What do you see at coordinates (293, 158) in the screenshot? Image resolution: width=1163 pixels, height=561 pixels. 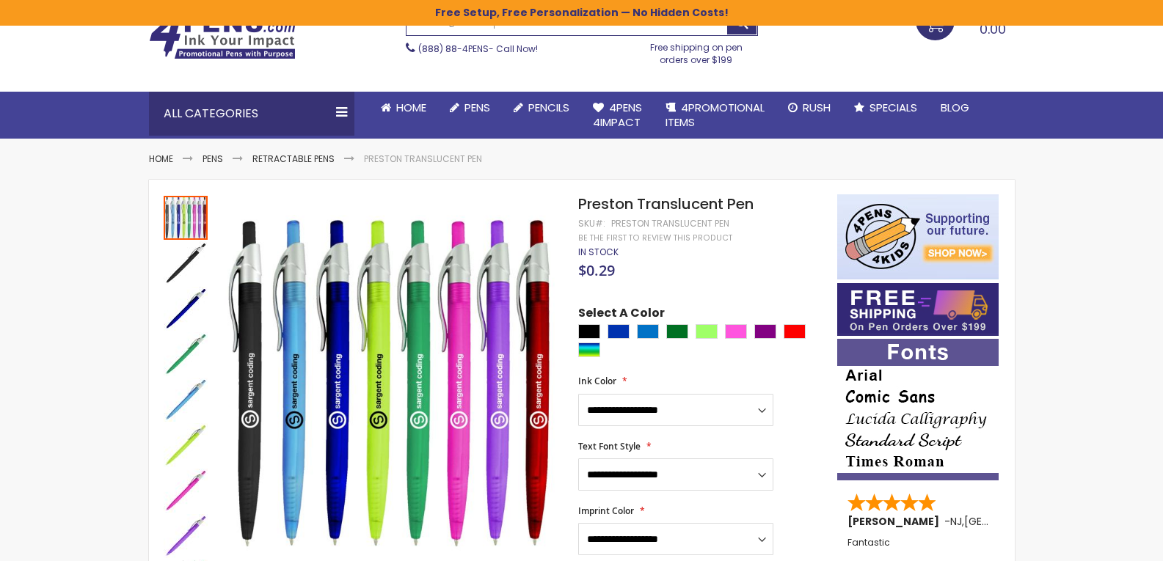 I see `a: Retractable Pens` at bounding box center [293, 158].